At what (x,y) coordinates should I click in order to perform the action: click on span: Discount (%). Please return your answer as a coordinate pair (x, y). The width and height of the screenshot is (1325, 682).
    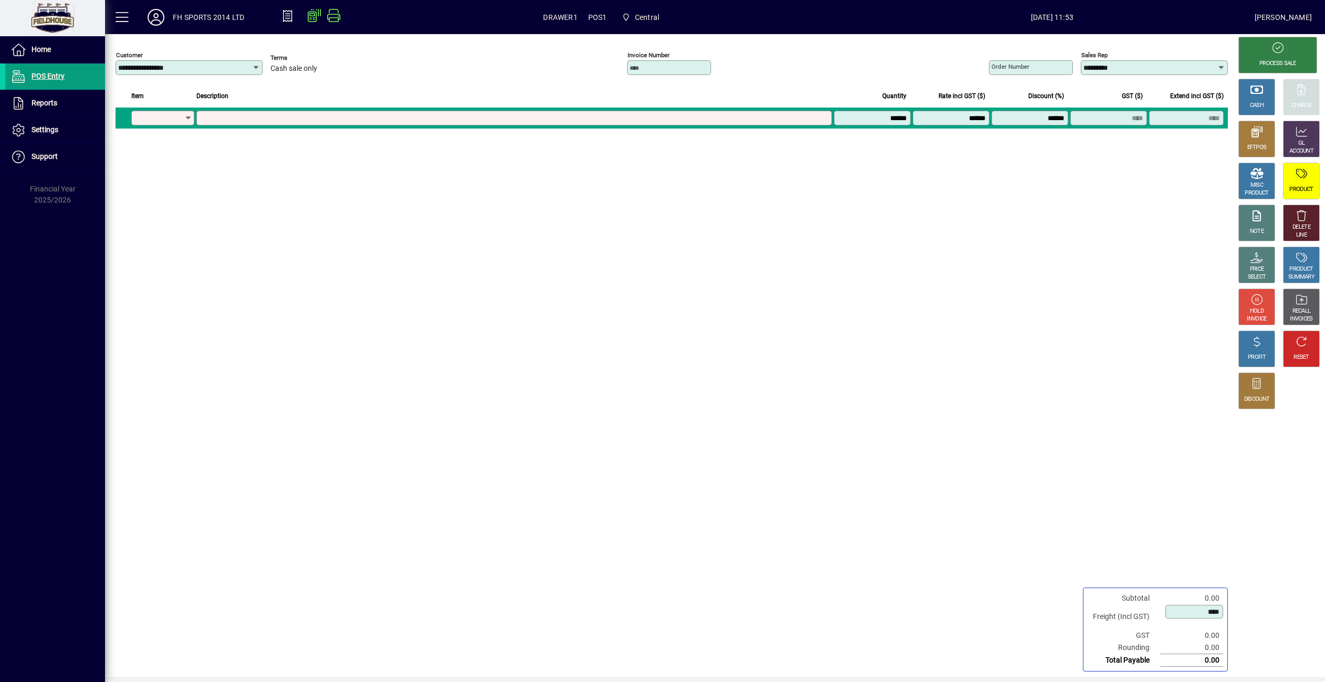
    Looking at the image, I should click on (1046, 96).